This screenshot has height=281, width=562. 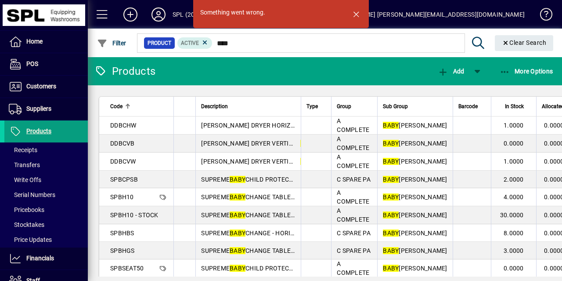 What do you see at coordinates (514, 125) in the screenshot?
I see `span: 1.0000` at bounding box center [514, 125].